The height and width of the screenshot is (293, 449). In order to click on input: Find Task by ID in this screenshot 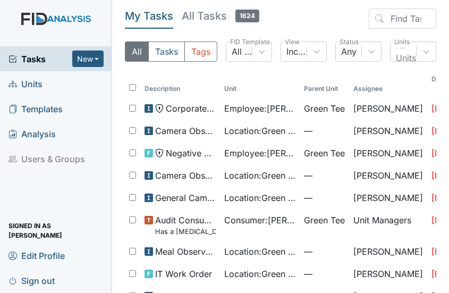, I will do `click(402, 19)`.